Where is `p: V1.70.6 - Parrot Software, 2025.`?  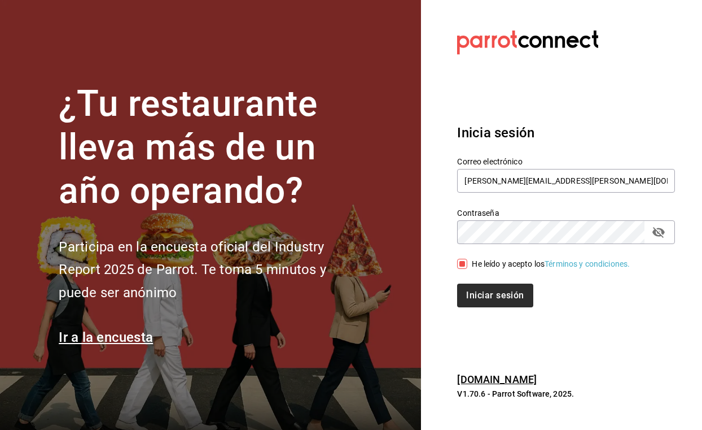 p: V1.70.6 - Parrot Software, 2025. is located at coordinates (566, 393).